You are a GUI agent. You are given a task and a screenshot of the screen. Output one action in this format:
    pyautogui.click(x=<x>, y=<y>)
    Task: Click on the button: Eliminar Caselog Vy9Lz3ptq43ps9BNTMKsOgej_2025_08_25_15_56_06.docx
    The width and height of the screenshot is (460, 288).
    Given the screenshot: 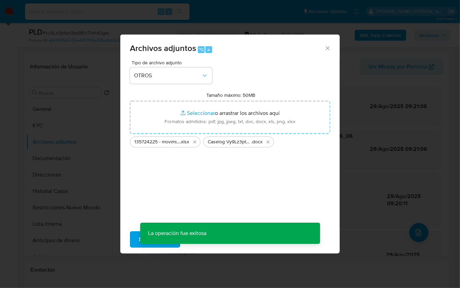 What is the action you would take?
    pyautogui.click(x=268, y=142)
    